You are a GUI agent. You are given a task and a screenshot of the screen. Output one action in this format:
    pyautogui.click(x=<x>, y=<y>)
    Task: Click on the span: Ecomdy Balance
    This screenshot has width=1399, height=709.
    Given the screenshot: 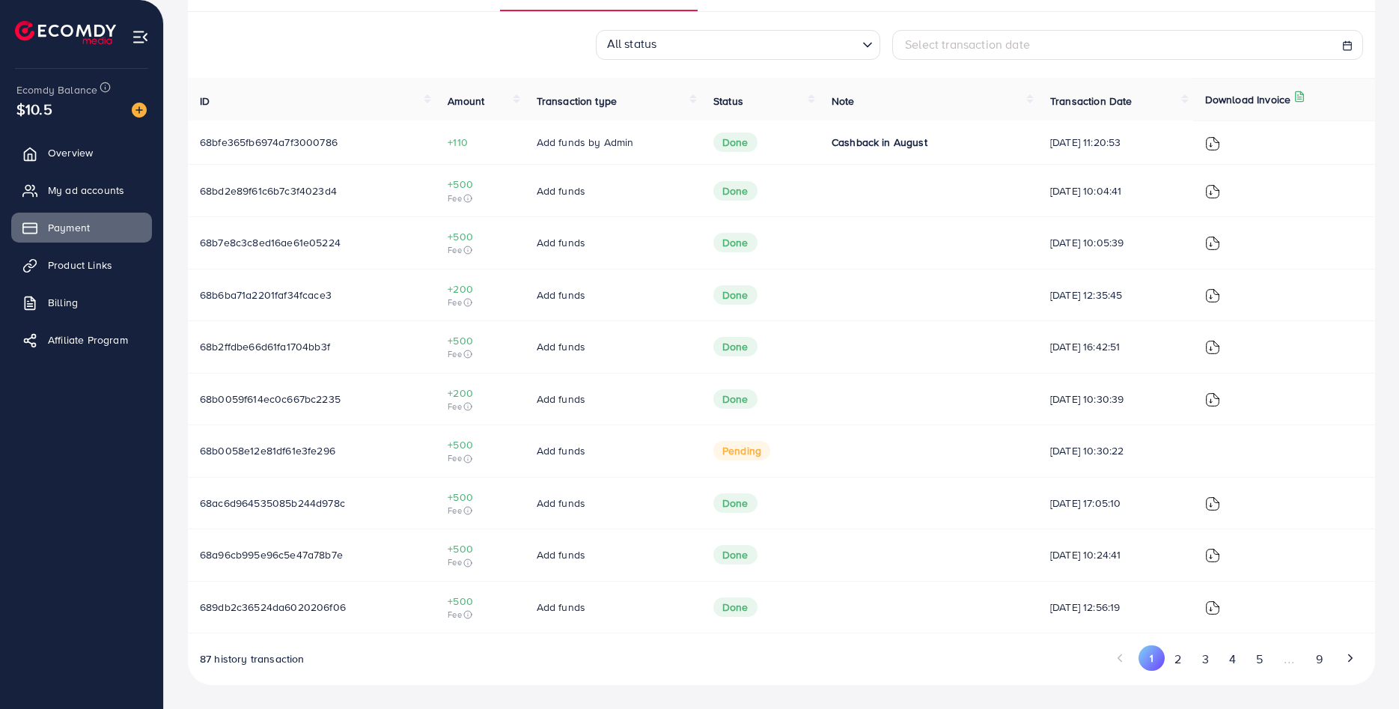 What is the action you would take?
    pyautogui.click(x=57, y=90)
    